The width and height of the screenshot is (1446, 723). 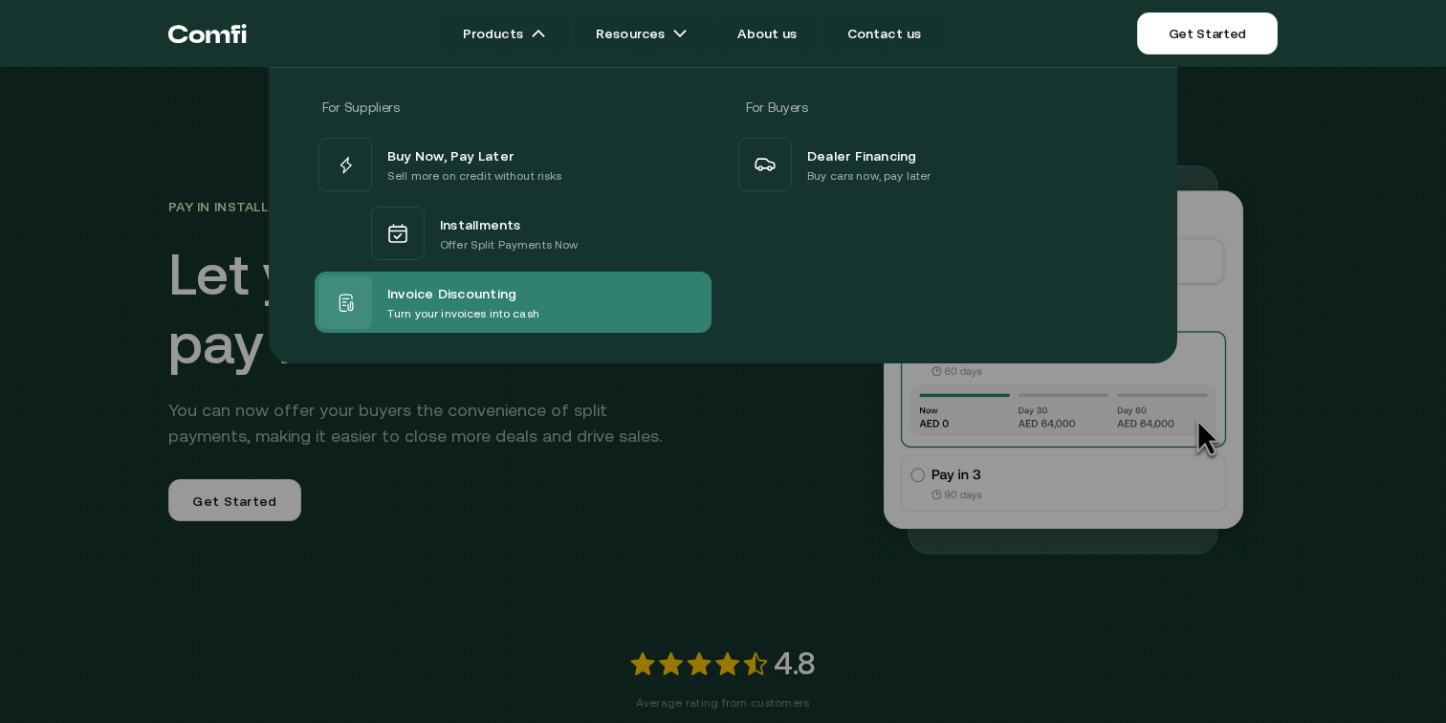 I want to click on a: InstallmentsOffer Split Payments Now, so click(x=513, y=233).